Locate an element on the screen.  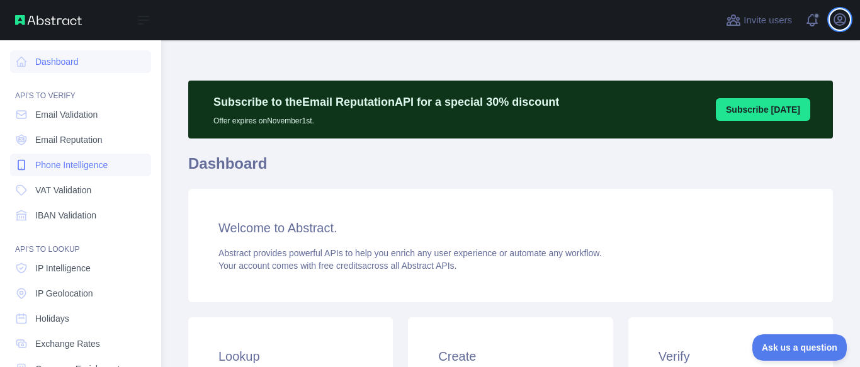
h3: Verify is located at coordinates (730, 356).